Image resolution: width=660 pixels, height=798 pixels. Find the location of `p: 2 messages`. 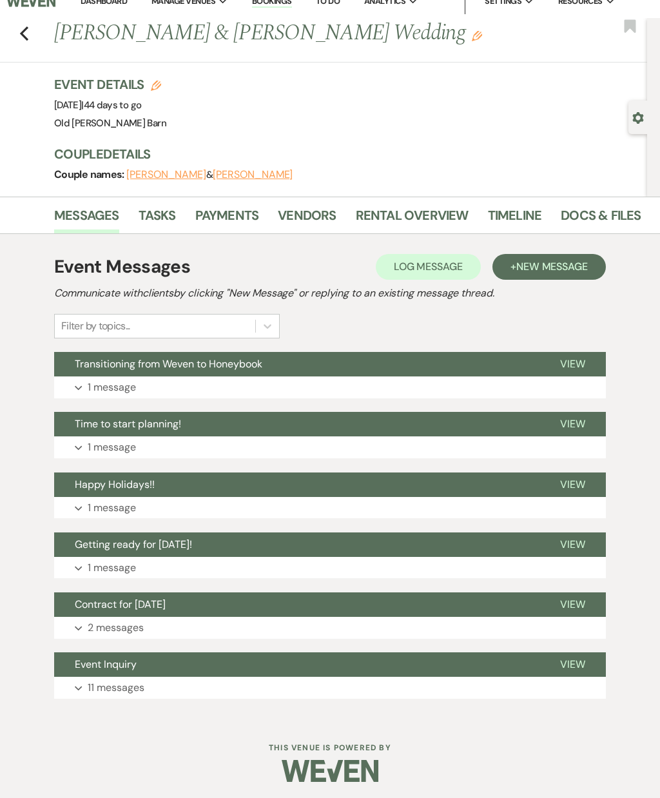

p: 2 messages is located at coordinates (115, 628).